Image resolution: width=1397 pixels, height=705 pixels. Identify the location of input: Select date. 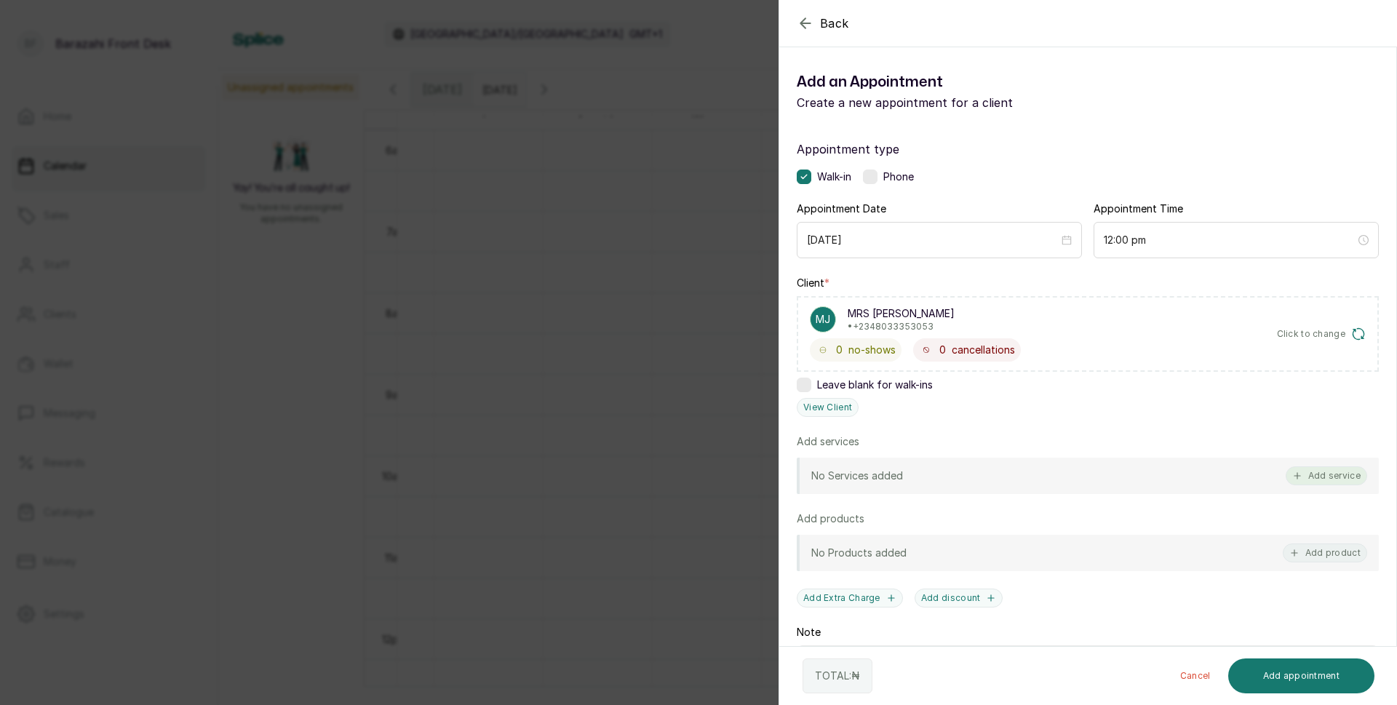
(932, 240).